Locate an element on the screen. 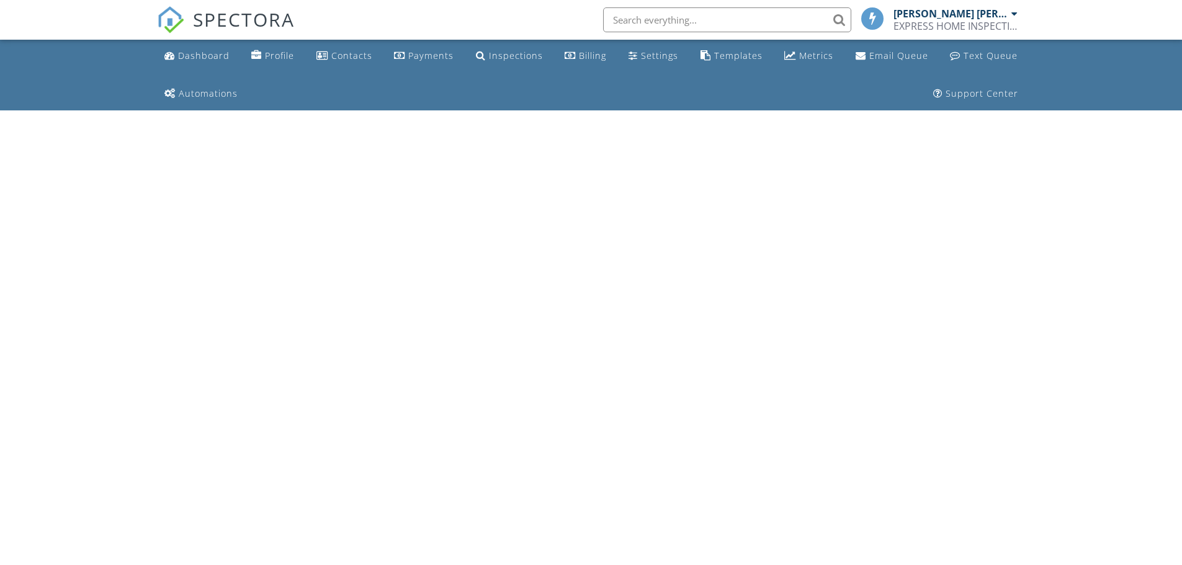  div: Settings is located at coordinates (660, 55).